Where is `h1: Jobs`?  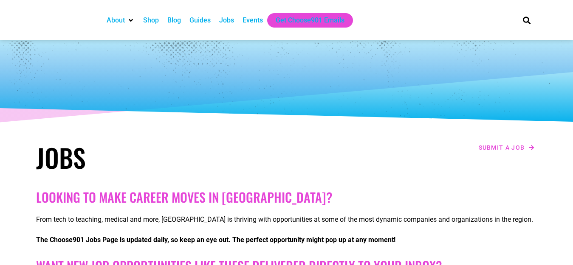
h1: Jobs is located at coordinates (159, 158).